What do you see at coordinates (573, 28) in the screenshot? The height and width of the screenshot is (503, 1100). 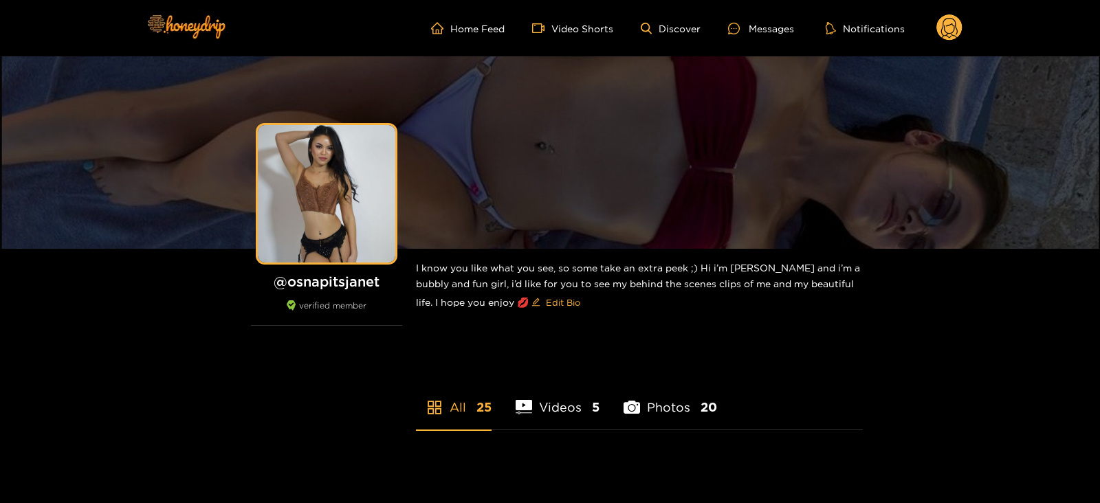 I see `a: Video Shorts` at bounding box center [573, 28].